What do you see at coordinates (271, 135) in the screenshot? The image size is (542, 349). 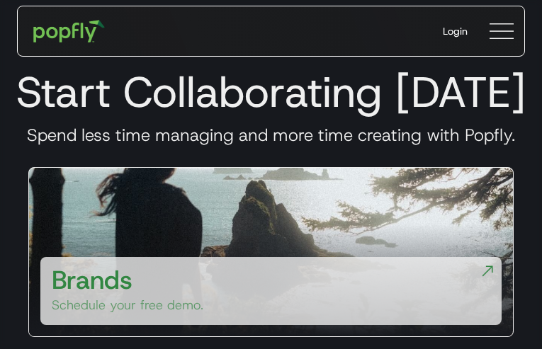 I see `h3: Spend less time managing and more time creating with Popfly.` at bounding box center [271, 135].